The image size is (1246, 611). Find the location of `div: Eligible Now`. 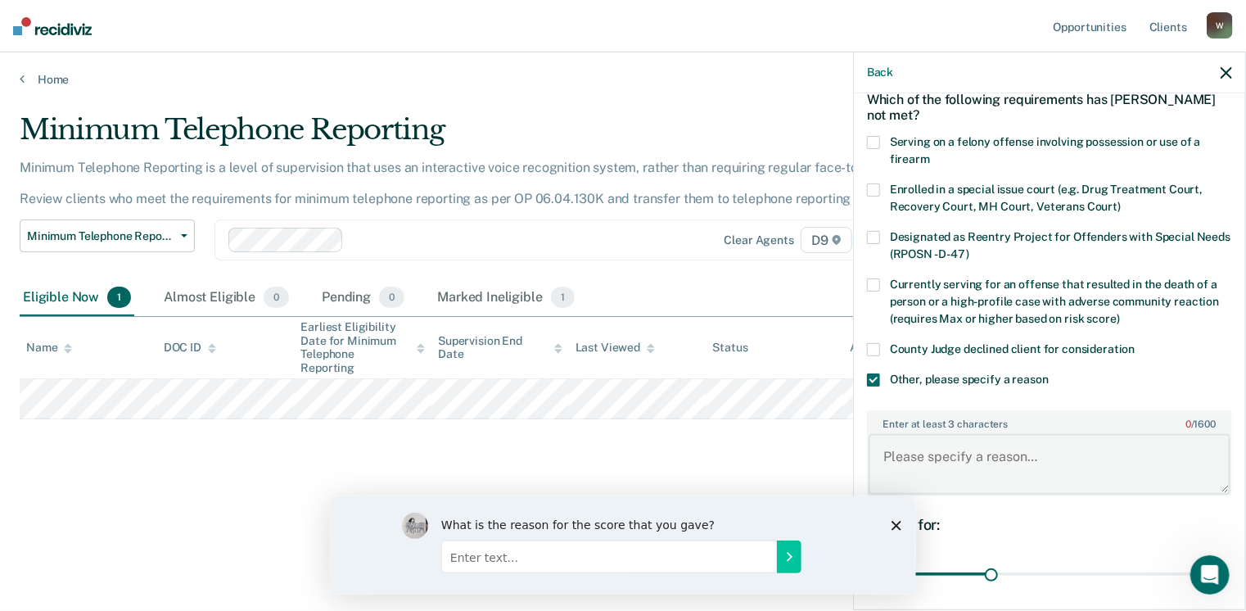

div: Eligible Now is located at coordinates (77, 298).